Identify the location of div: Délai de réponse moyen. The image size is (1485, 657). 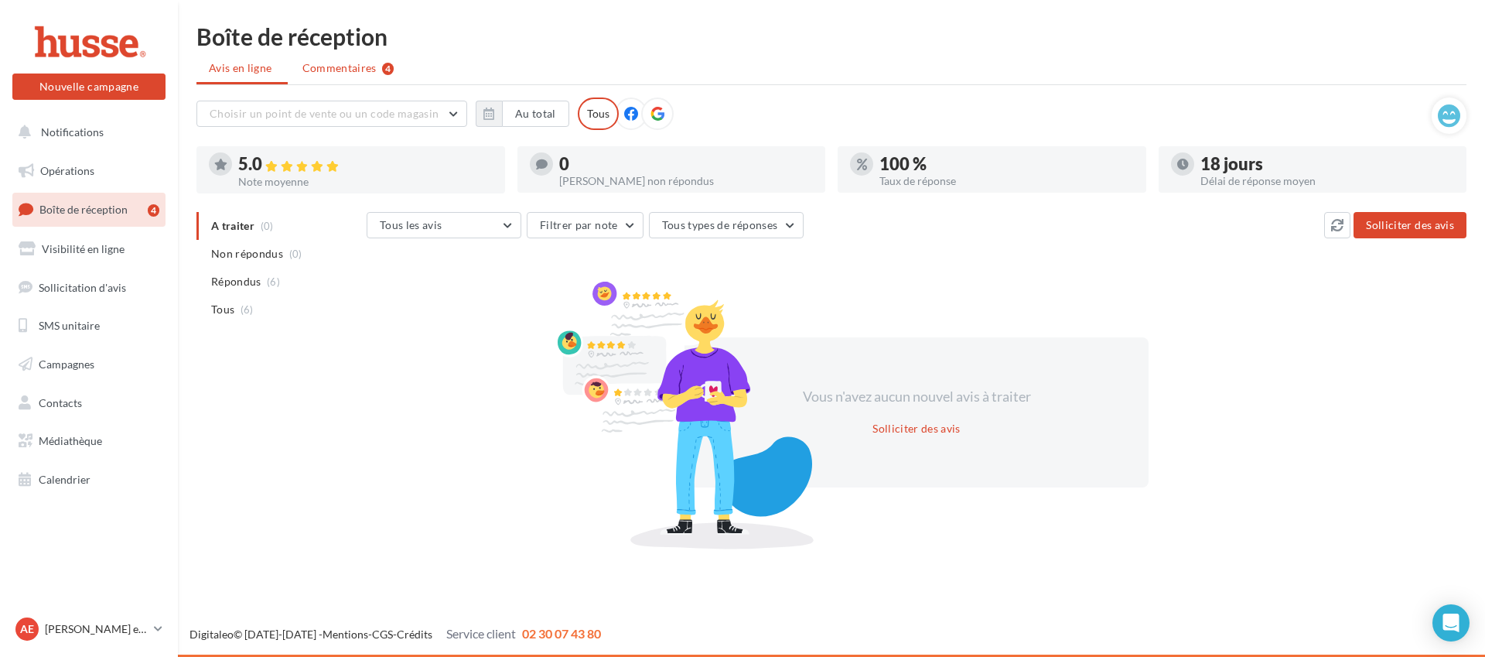
(1327, 181).